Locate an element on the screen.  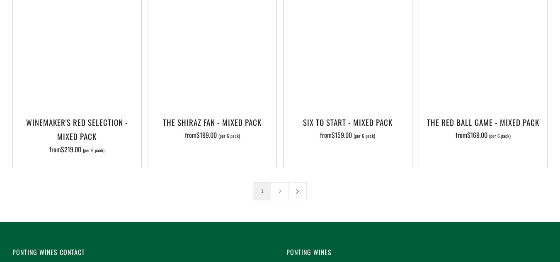
span: $169.00 is located at coordinates (477, 135).